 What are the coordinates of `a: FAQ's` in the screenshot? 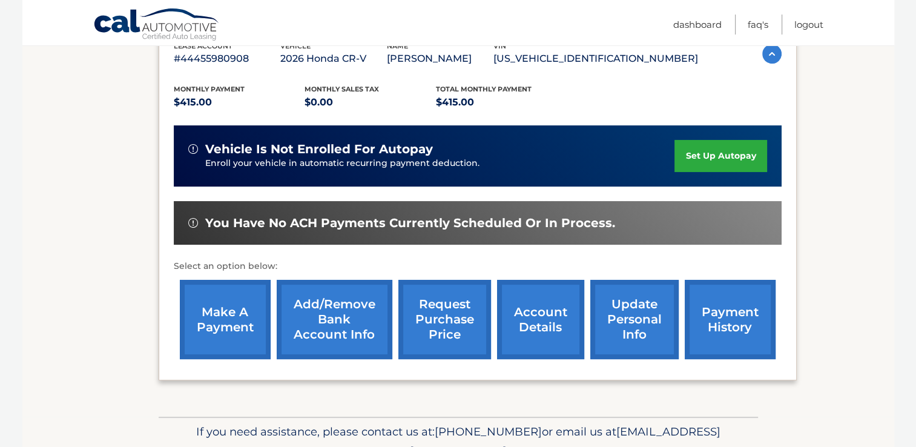 It's located at (758, 24).